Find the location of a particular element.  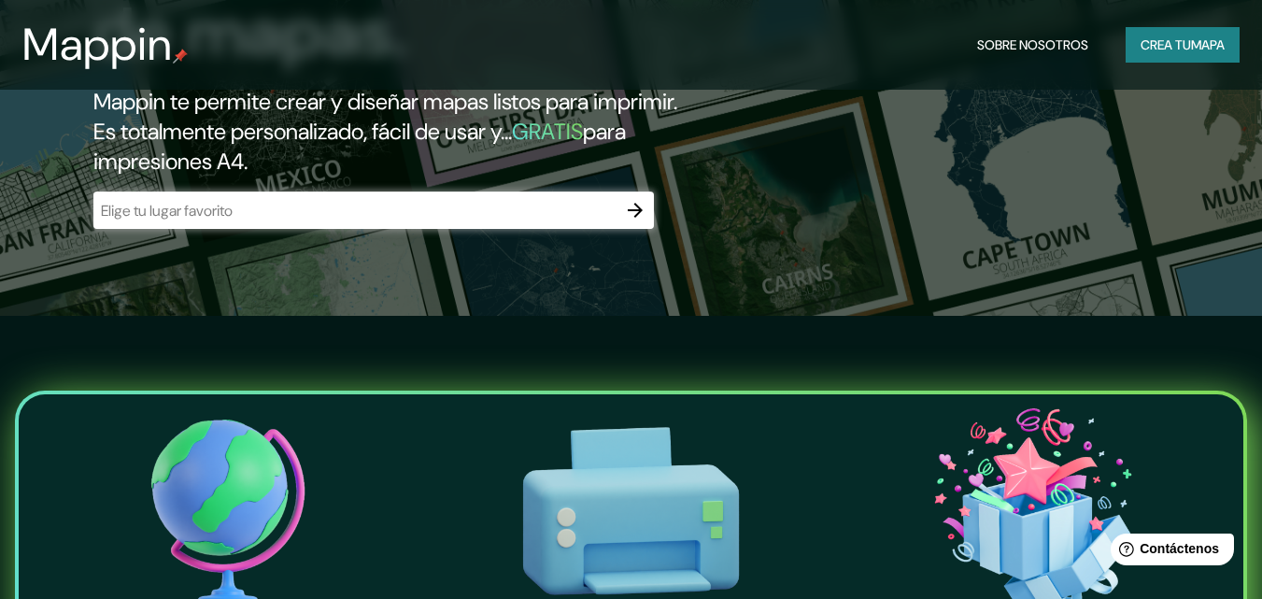

button: Sobre nosotros is located at coordinates (1032, 45).